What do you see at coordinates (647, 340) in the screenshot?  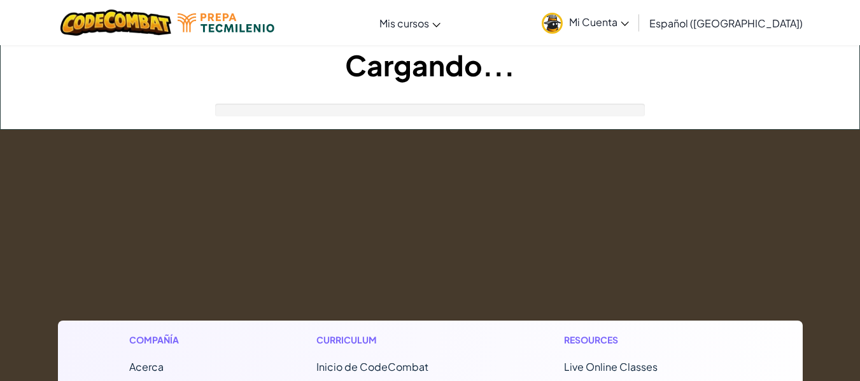 I see `h1: Resources` at bounding box center [647, 340].